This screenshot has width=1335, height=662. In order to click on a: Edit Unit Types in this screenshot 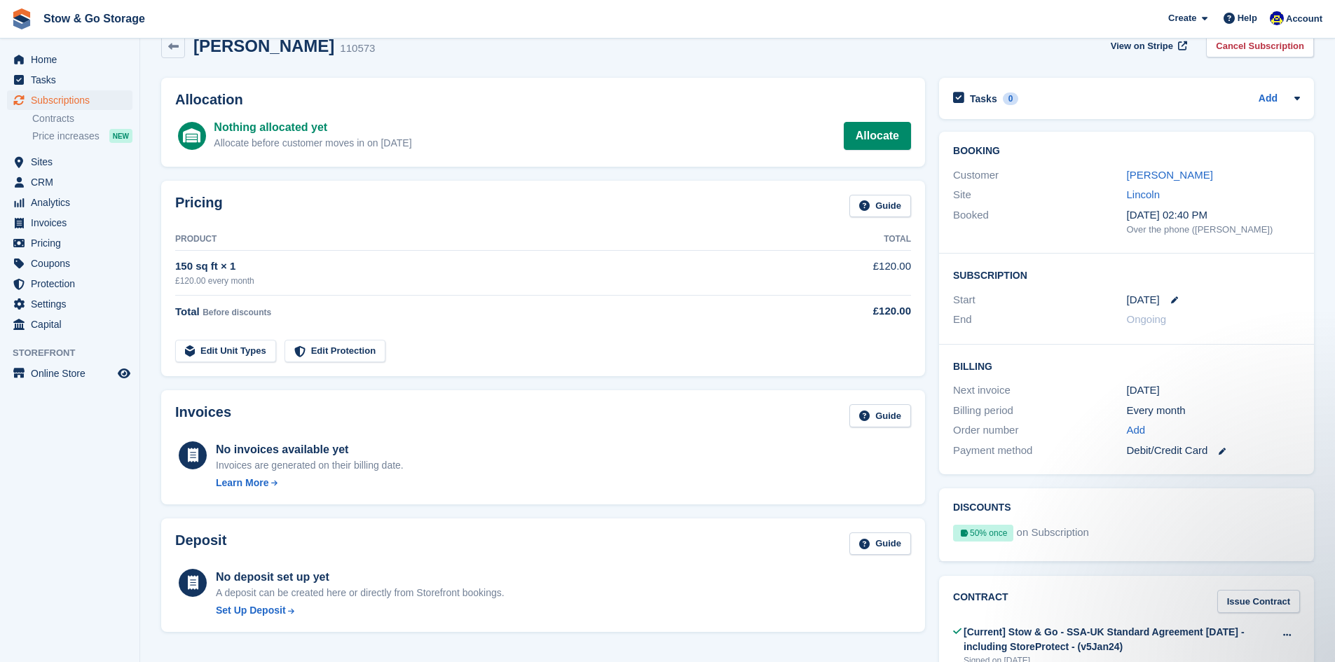, I will do `click(226, 351)`.